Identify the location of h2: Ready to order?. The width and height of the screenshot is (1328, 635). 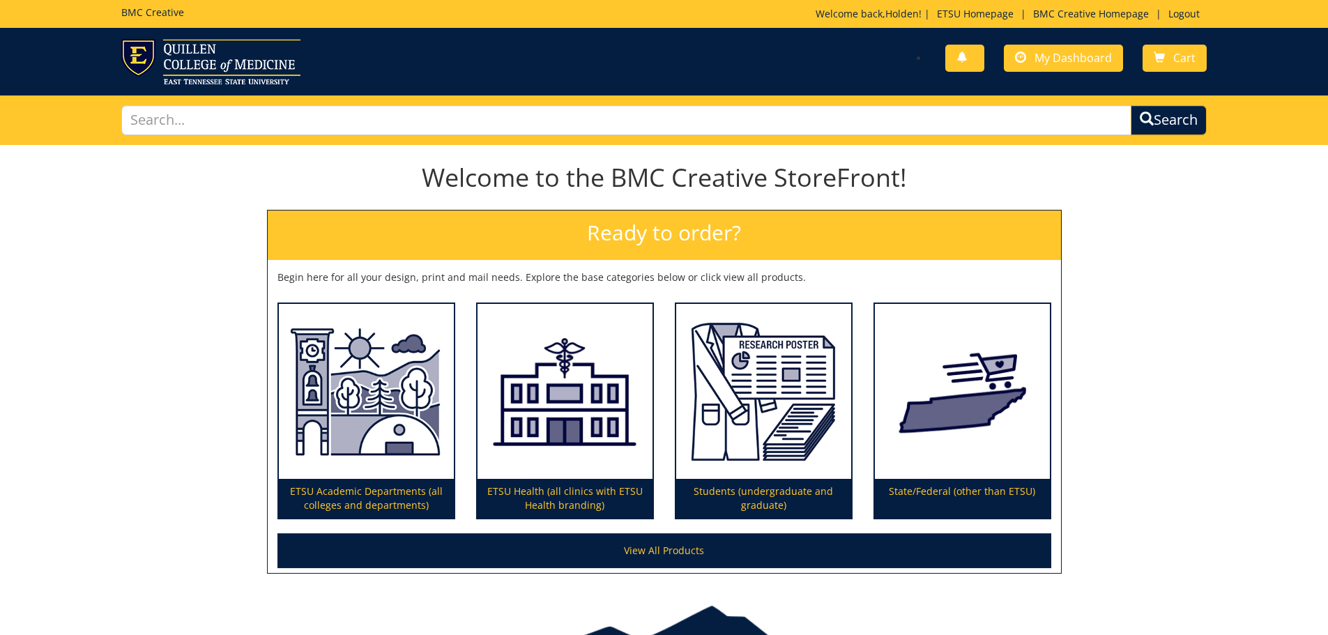
(664, 235).